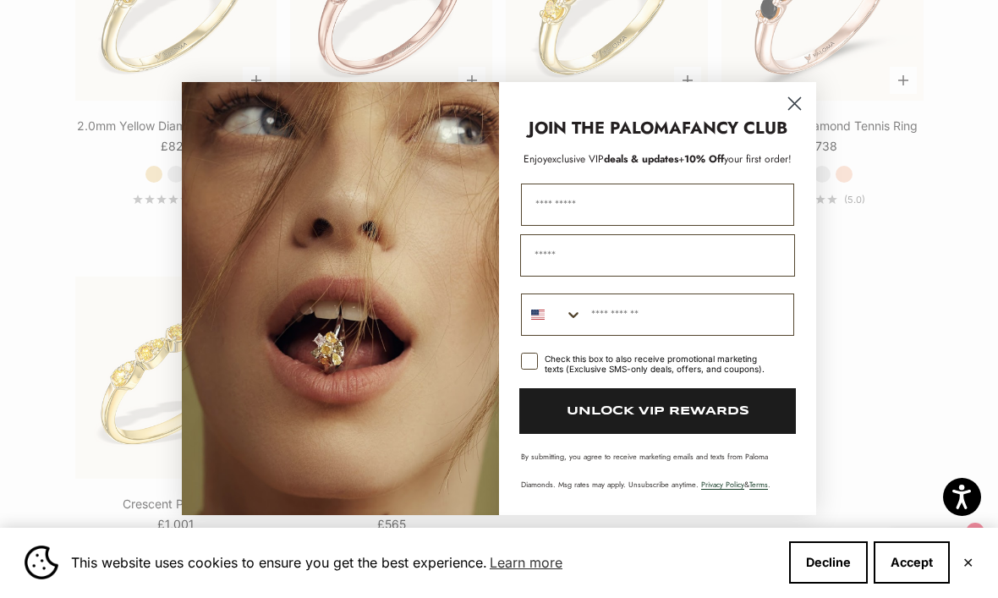 The image size is (998, 598). What do you see at coordinates (659, 365) in the screenshot?
I see `div: Check this box to also receive promotional marketing texts (Exclusive SMS-only deals, offers, and...` at bounding box center [659, 365].